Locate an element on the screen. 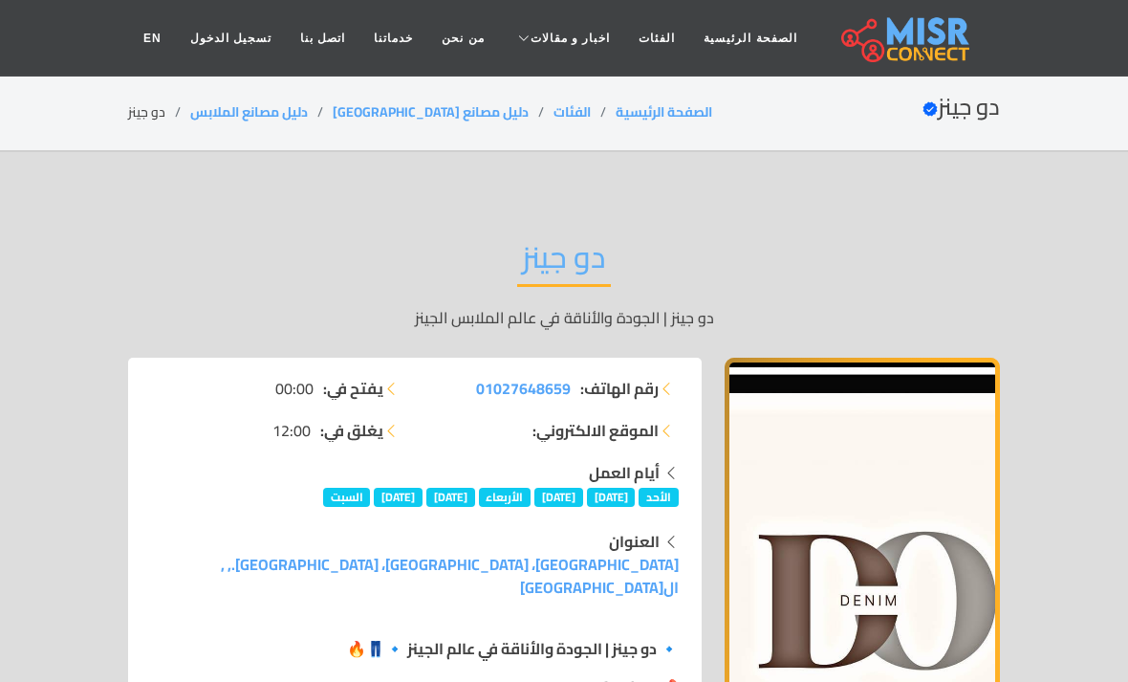  span: السبت is located at coordinates (347, 497).